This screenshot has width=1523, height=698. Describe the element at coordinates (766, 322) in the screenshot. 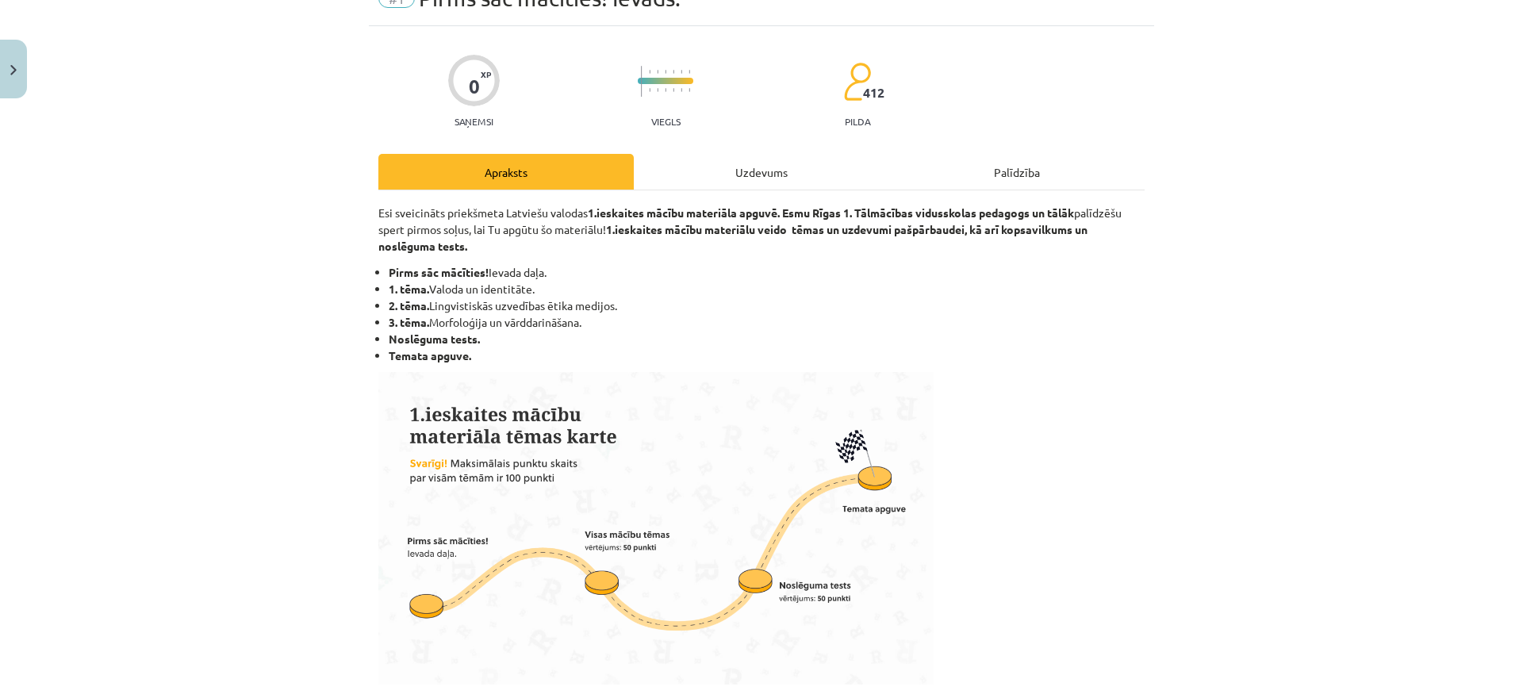

I see `li: Morfoloģija un vārddarināšana.` at that location.